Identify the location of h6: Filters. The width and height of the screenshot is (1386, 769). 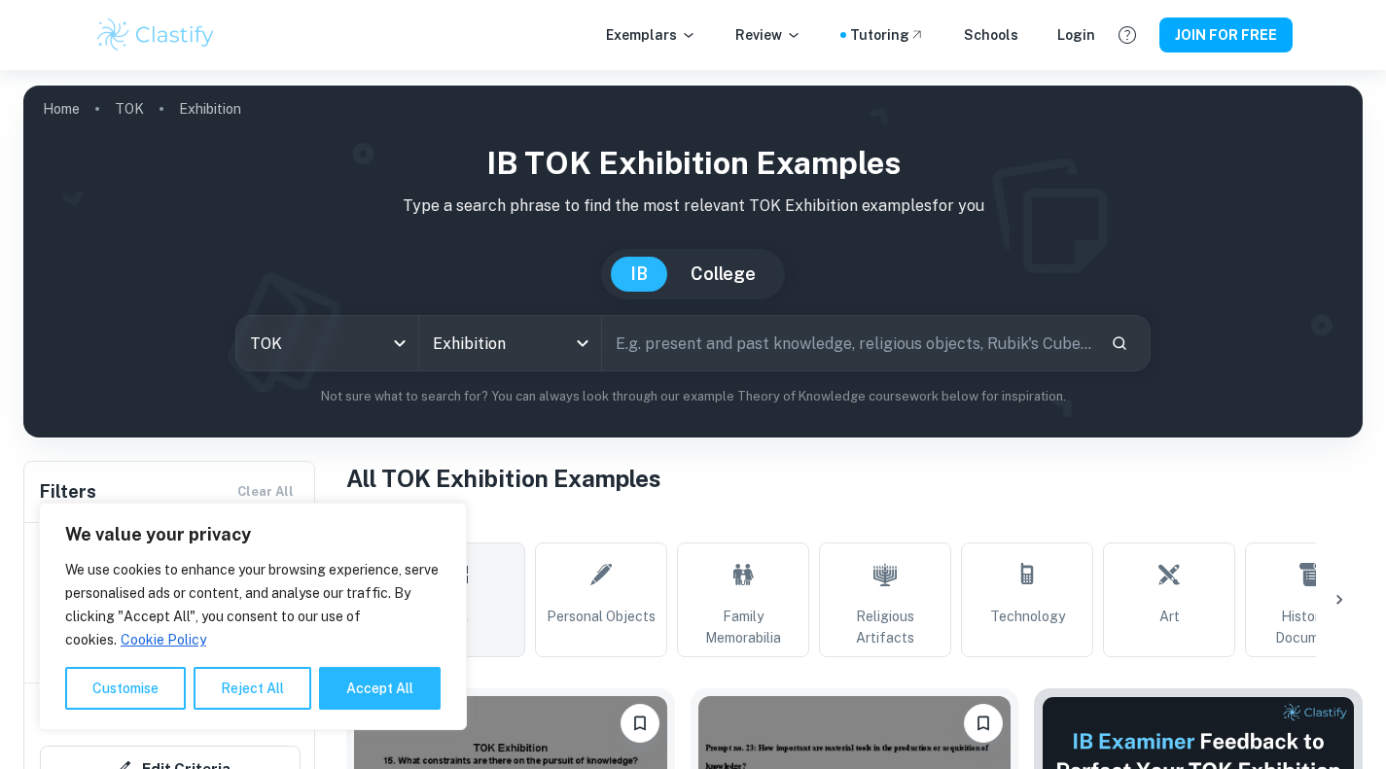
(68, 492).